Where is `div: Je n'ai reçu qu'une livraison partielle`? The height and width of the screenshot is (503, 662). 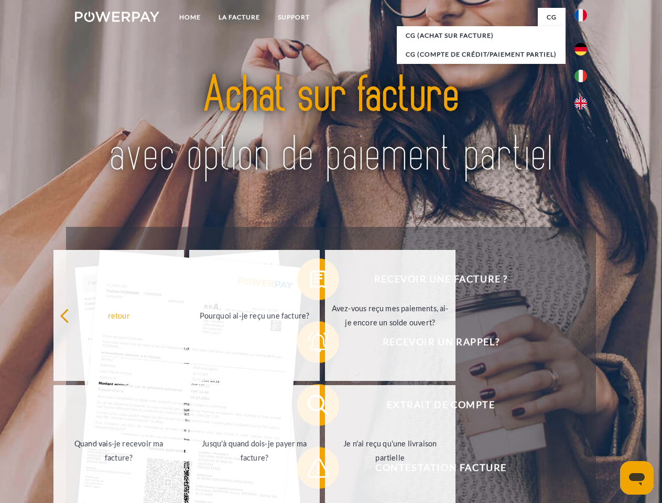 div: Je n'ai reçu qu'une livraison partielle is located at coordinates (390, 451).